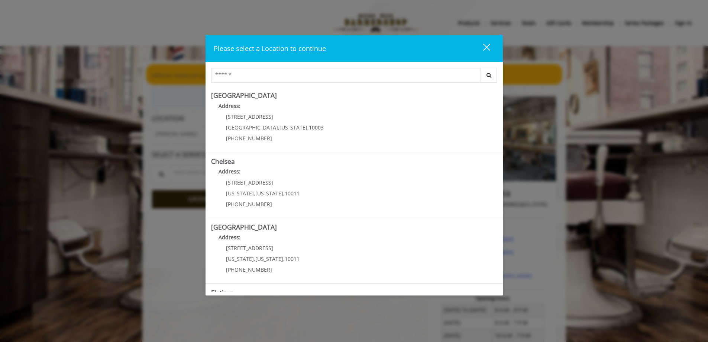 The width and height of the screenshot is (708, 342). I want to click on b: Chelsea, so click(223, 161).